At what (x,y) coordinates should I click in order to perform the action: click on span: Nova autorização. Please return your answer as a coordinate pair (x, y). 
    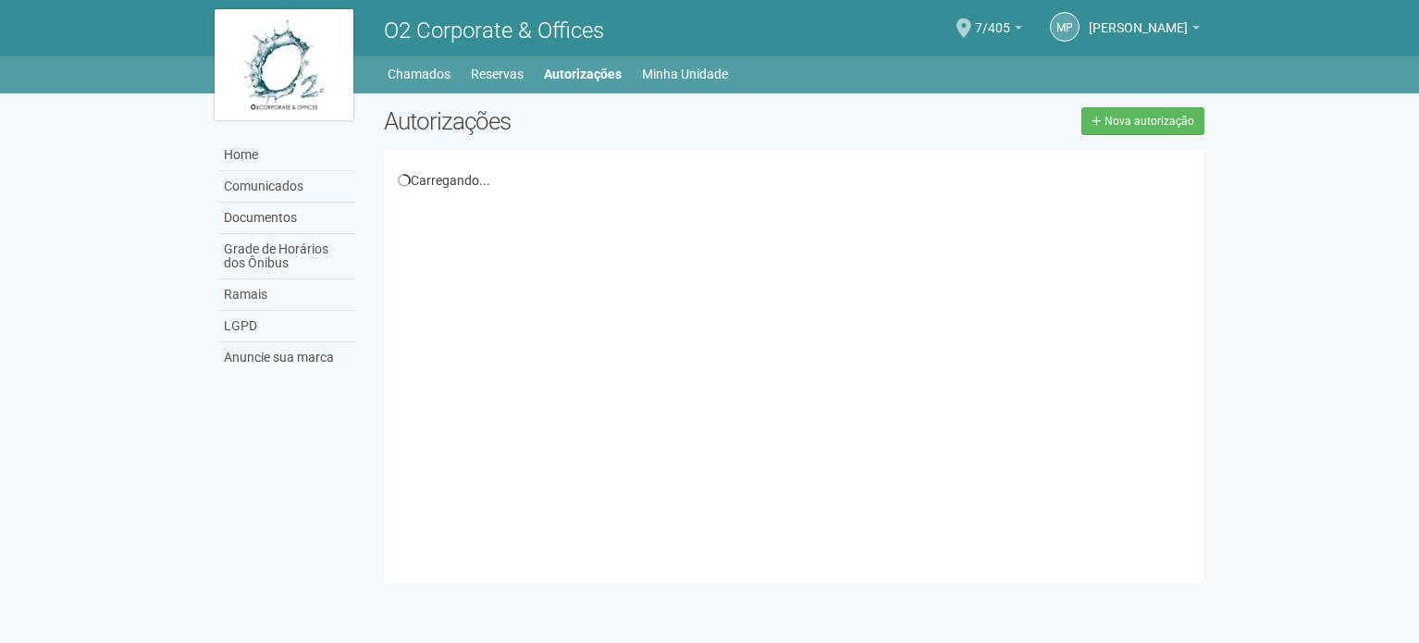
    Looking at the image, I should click on (1149, 121).